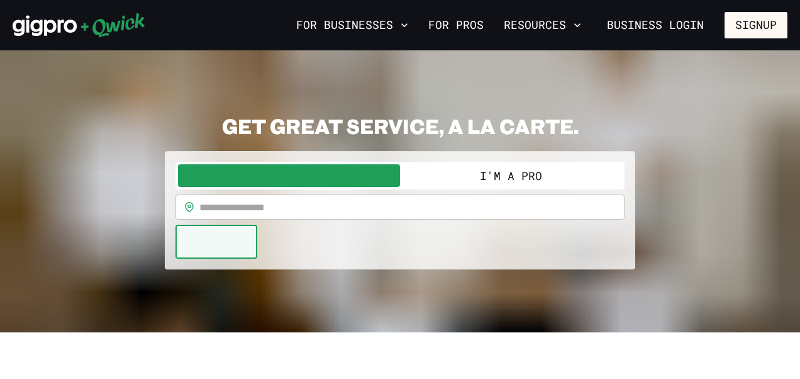  Describe the element at coordinates (542, 25) in the screenshot. I see `button: Resources` at that location.